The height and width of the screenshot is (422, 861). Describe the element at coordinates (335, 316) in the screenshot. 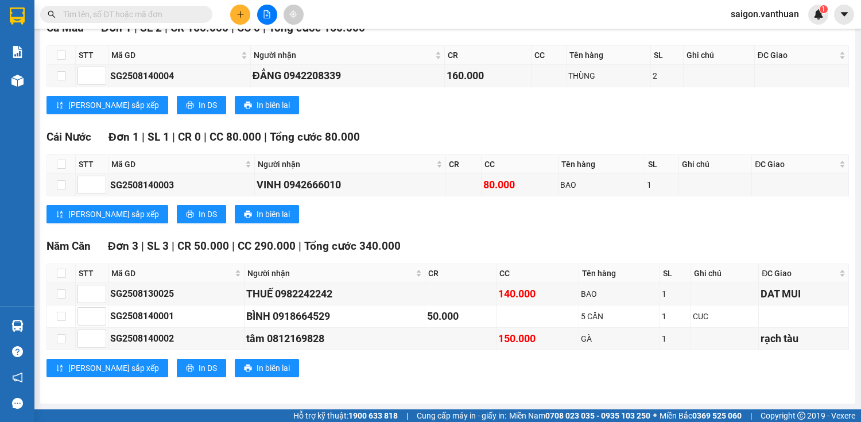

I see `div: BÌNH 0918664529` at that location.